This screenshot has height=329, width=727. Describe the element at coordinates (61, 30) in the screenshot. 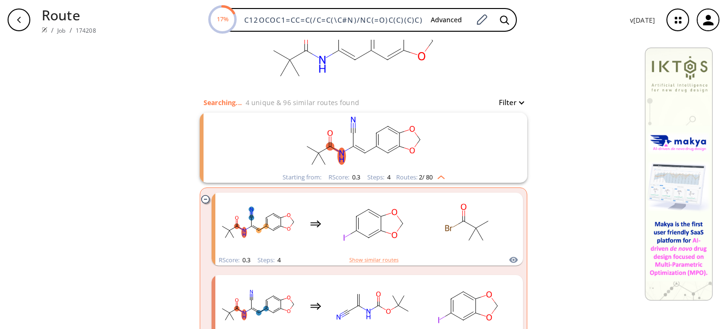

I see `a: Job` at that location.